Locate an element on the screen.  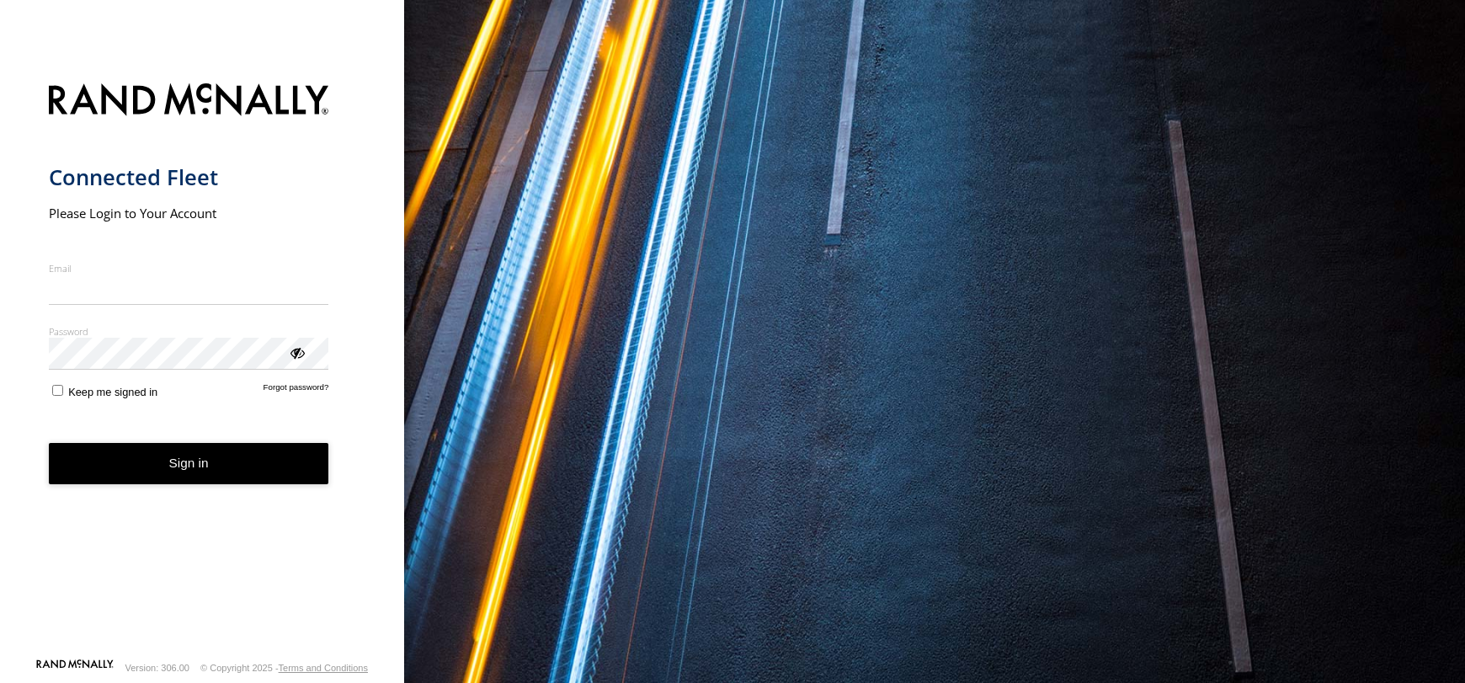
a: Visit our Website is located at coordinates (75, 667).